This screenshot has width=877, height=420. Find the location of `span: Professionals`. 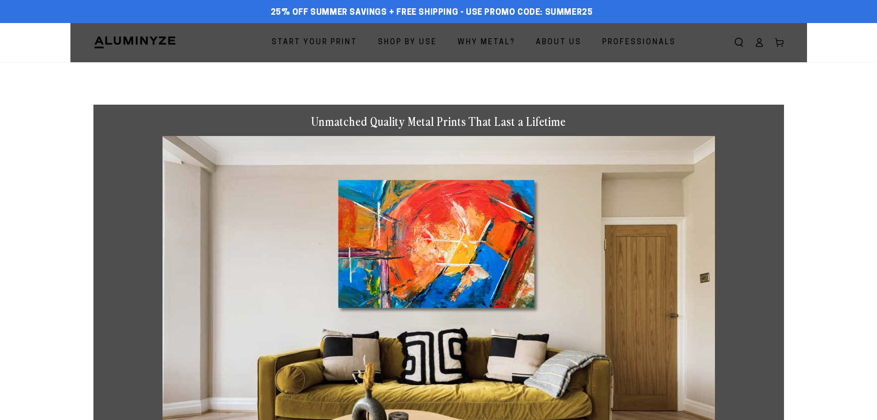

span: Professionals is located at coordinates (639, 42).